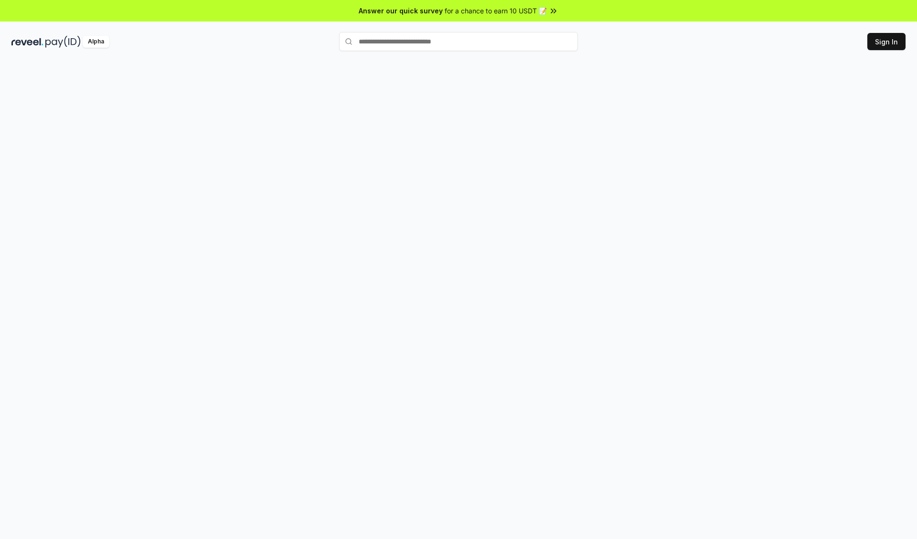 The height and width of the screenshot is (539, 917). Describe the element at coordinates (27, 42) in the screenshot. I see `img: reveel_dark` at that location.